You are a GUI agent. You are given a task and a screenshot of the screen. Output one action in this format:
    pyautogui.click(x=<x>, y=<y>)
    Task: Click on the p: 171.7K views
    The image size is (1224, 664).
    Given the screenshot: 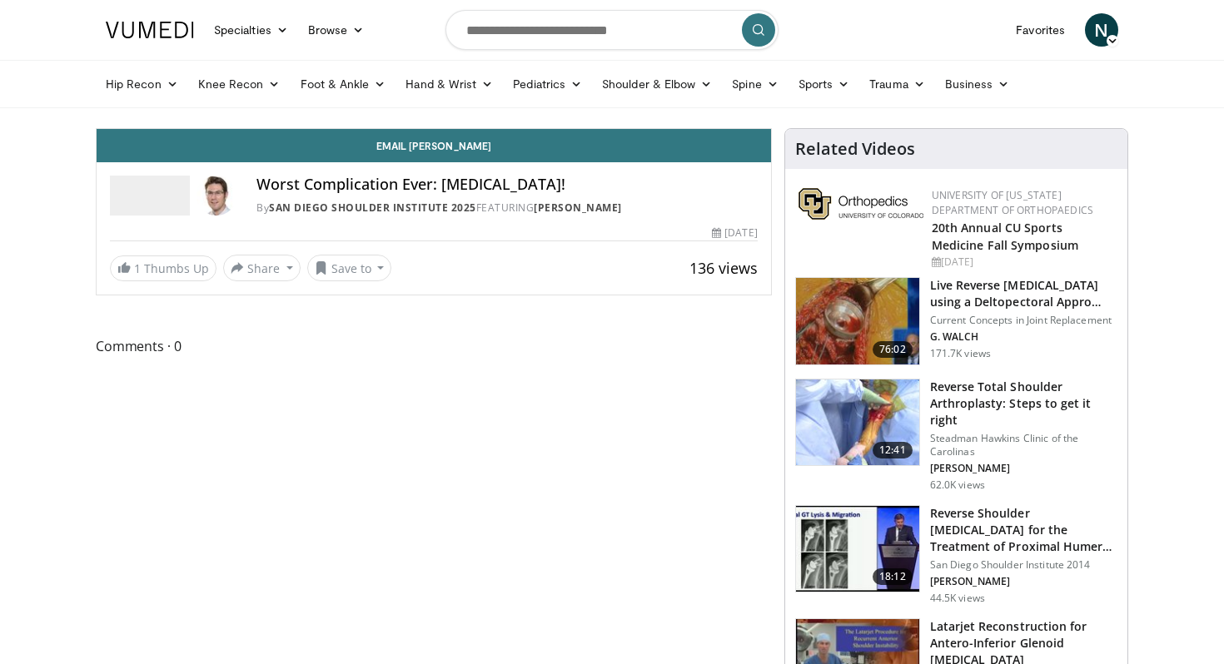 What is the action you would take?
    pyautogui.click(x=960, y=354)
    